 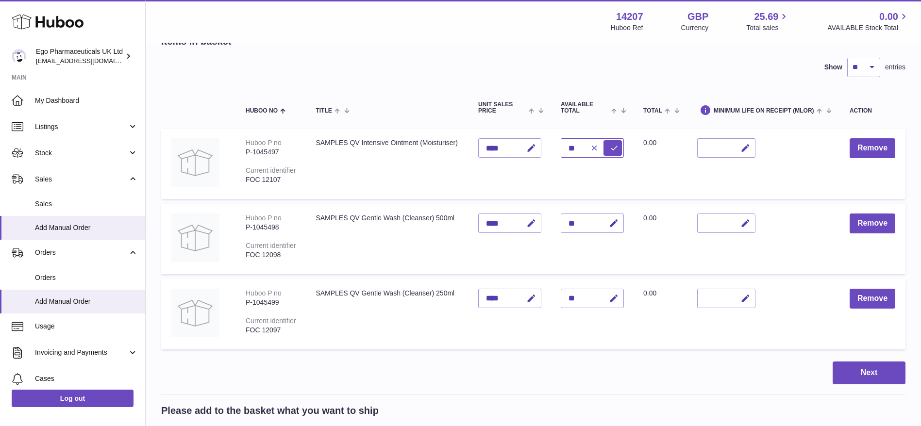 I want to click on span: Minimum Life On Receipt (MLOR), so click(x=763, y=111).